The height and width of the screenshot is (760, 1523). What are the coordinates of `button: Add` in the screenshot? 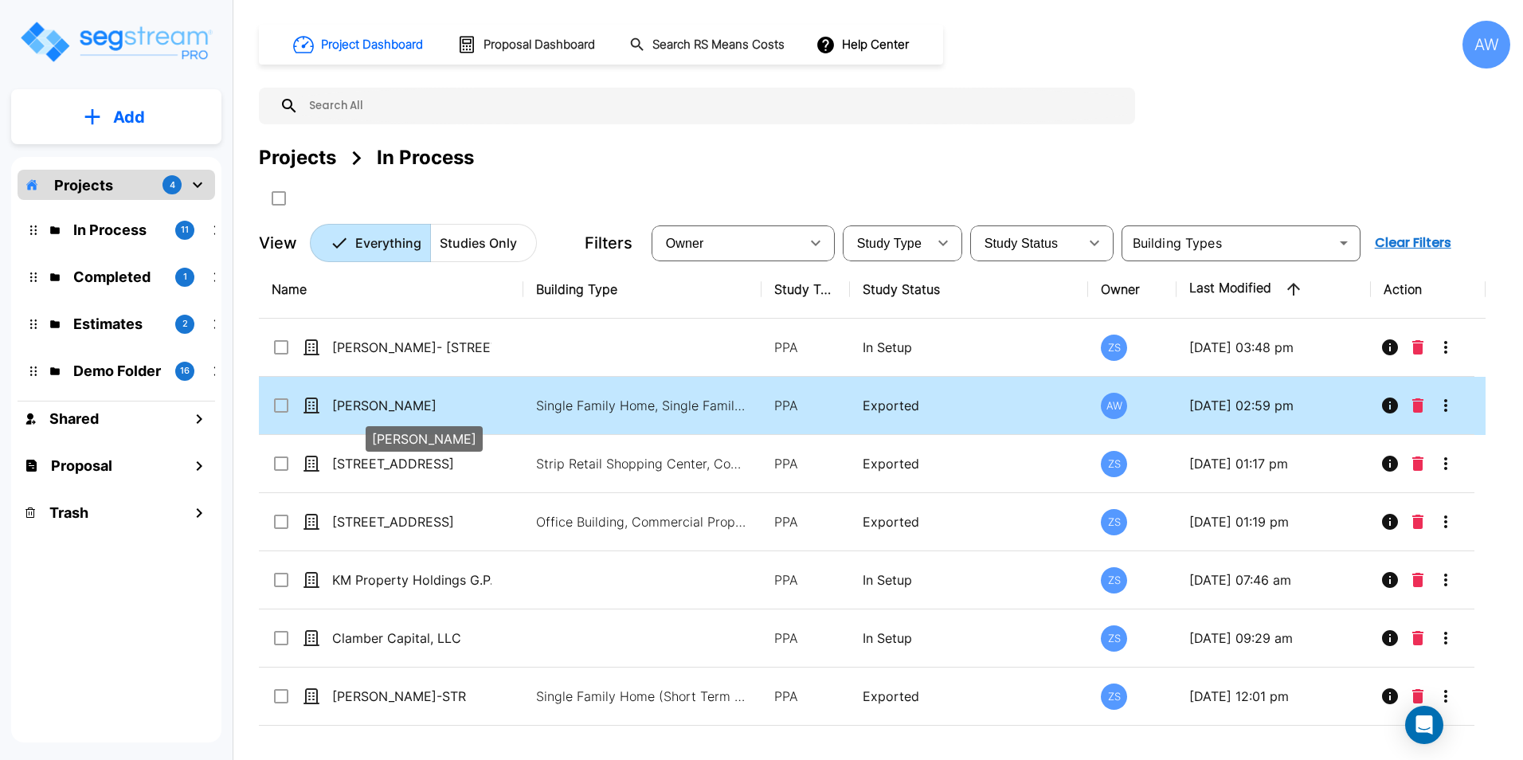 It's located at (116, 117).